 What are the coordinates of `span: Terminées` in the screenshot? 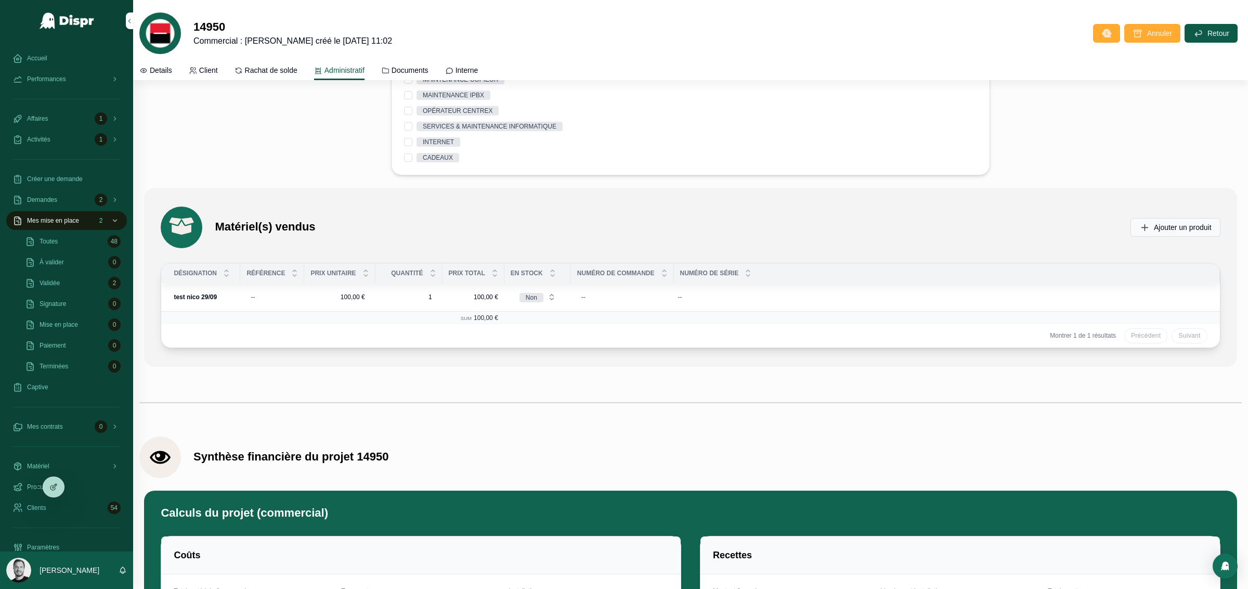 It's located at (54, 366).